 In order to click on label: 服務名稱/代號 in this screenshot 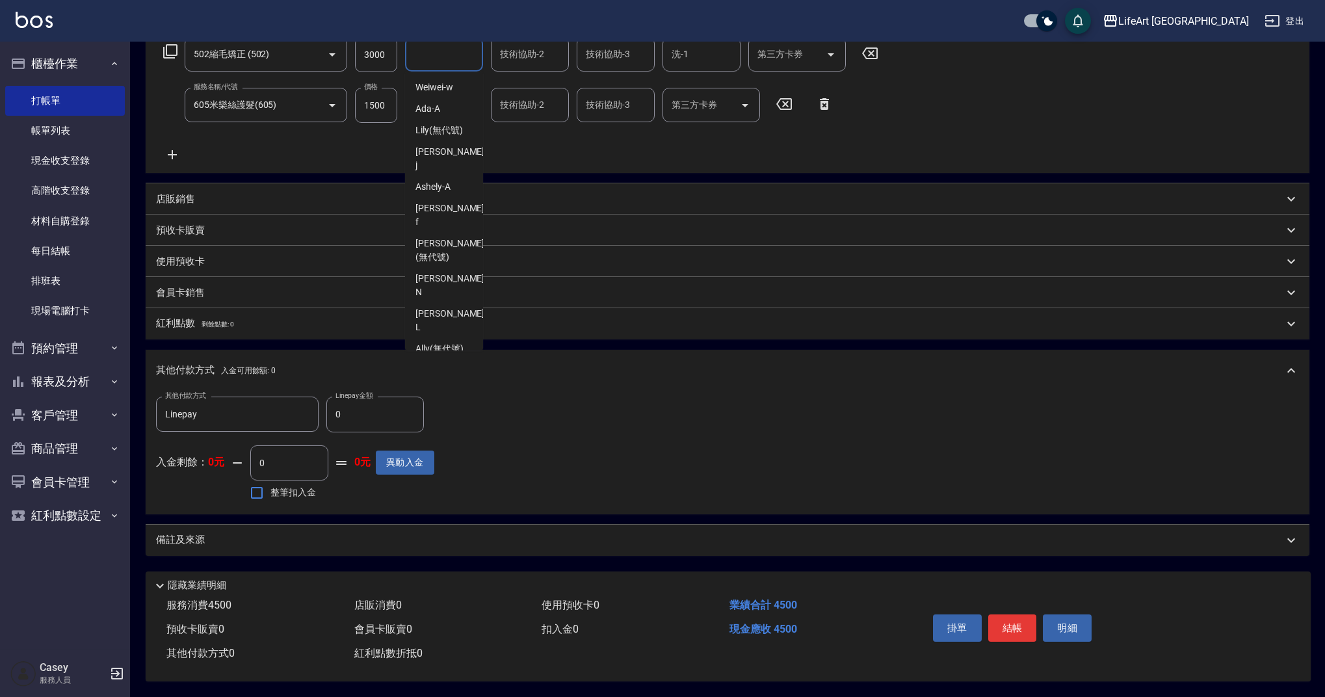, I will do `click(215, 86)`.